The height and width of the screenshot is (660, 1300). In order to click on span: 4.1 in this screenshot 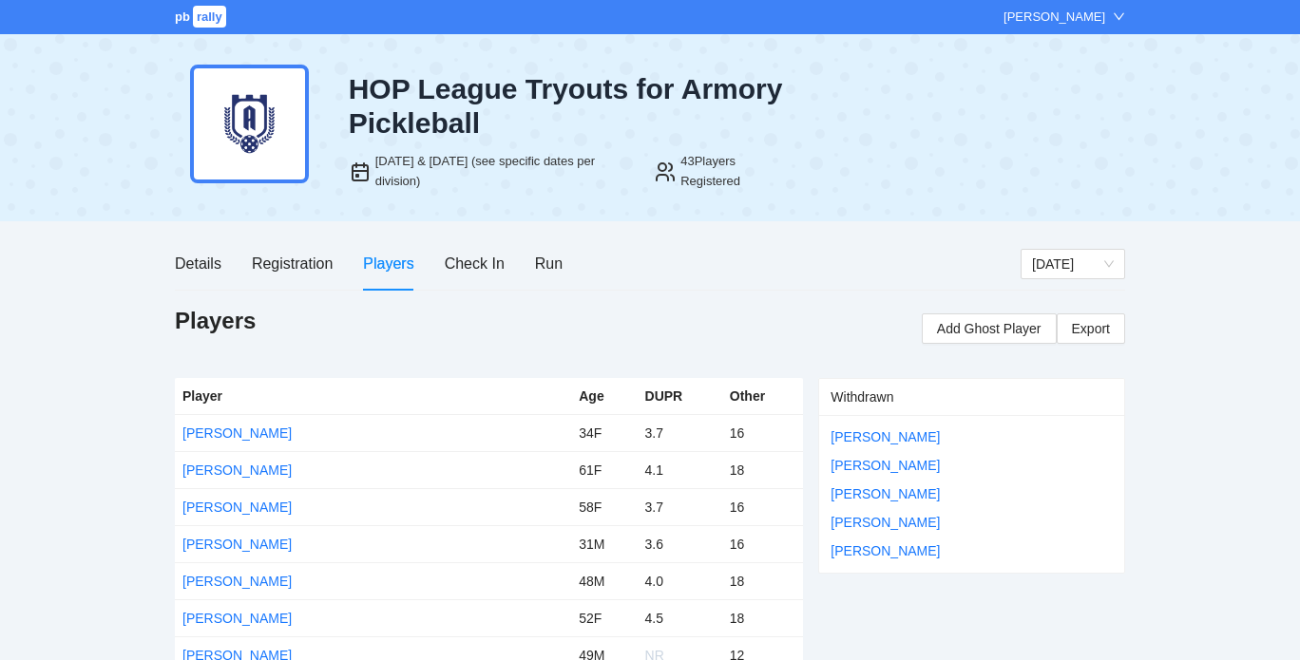, I will do `click(654, 470)`.